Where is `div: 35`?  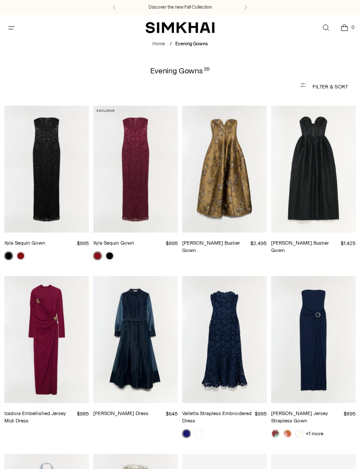
div: 35 is located at coordinates (207, 71).